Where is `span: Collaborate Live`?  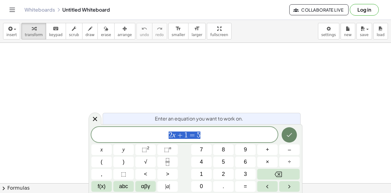 span: Collaborate Live is located at coordinates (319, 10).